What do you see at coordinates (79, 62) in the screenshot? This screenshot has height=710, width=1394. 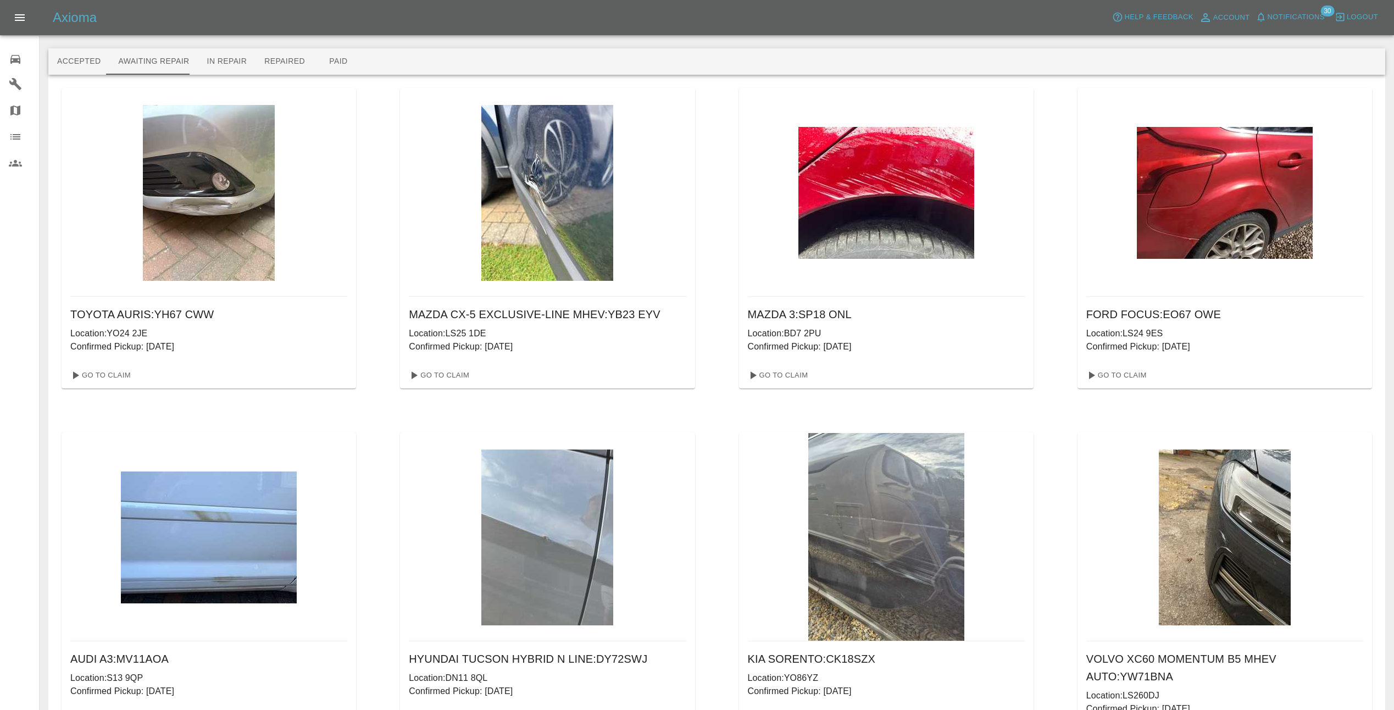 I see `button: Accepted` at bounding box center [79, 62].